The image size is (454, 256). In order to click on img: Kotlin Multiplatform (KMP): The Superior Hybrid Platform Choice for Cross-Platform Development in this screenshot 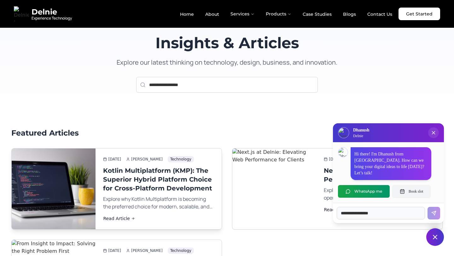, I will do `click(54, 189)`.